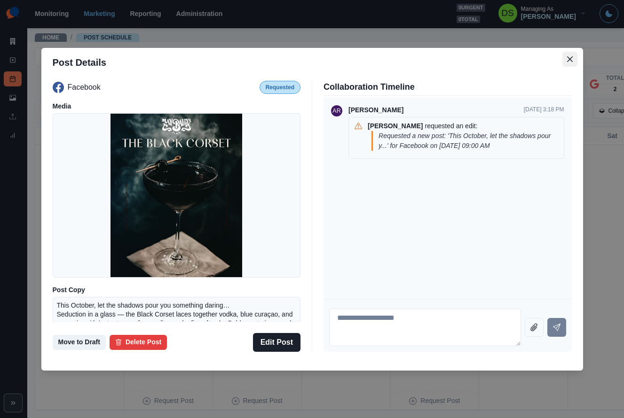 Image resolution: width=624 pixels, height=418 pixels. I want to click on p: Requested, so click(280, 87).